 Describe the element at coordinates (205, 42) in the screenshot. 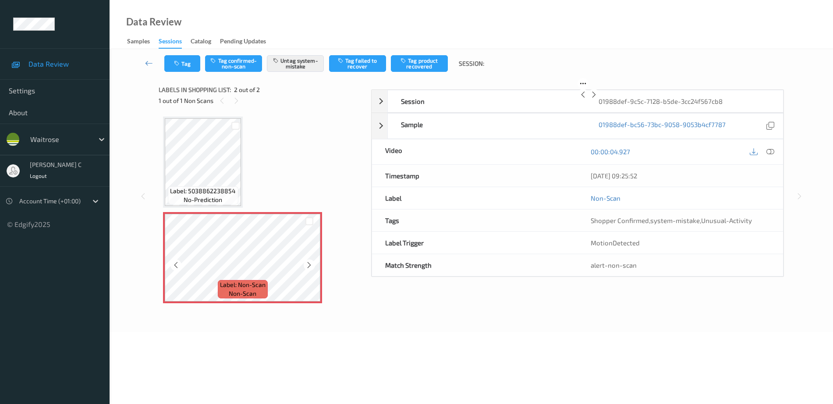

I see `a: Catalog` at that location.